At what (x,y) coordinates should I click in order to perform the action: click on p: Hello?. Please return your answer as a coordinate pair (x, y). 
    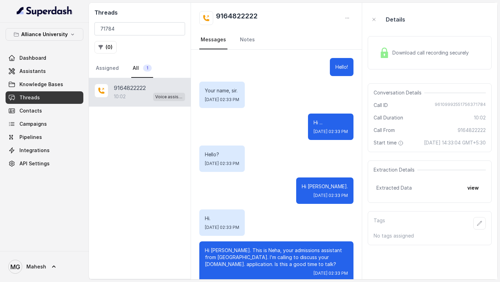
    Looking at the image, I should click on (222, 155).